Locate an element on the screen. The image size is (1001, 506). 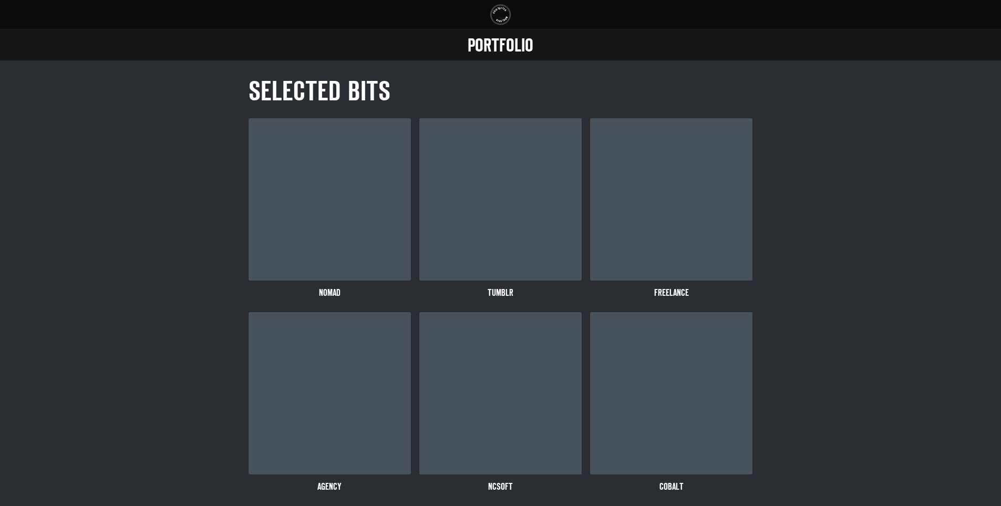
a: Nomad is located at coordinates (329, 207).